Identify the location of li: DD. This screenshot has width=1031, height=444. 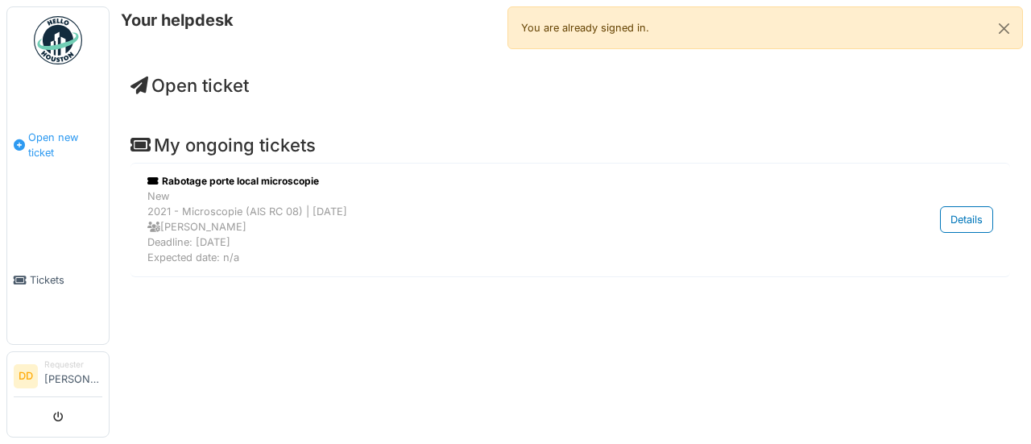
(26, 376).